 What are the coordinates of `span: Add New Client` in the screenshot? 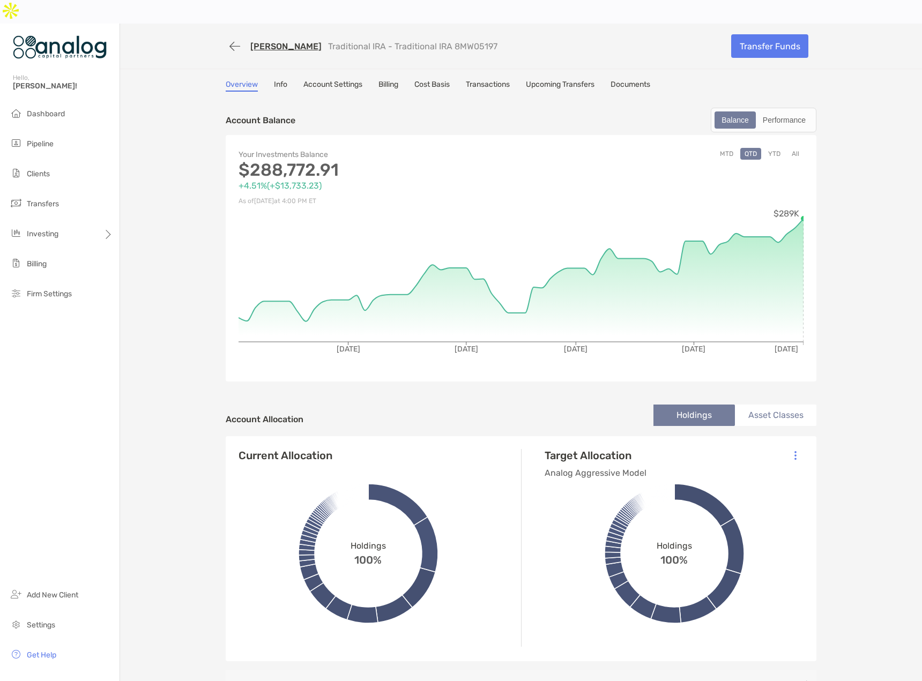 It's located at (53, 595).